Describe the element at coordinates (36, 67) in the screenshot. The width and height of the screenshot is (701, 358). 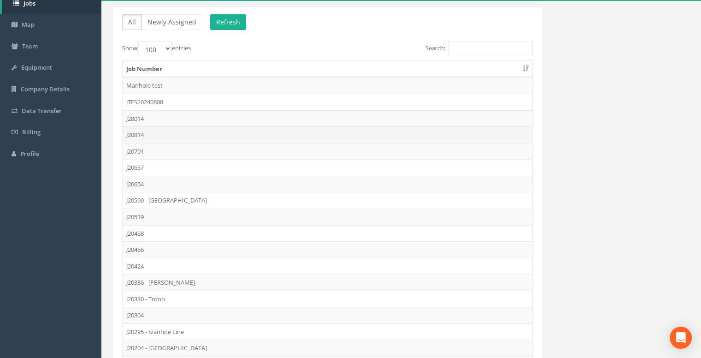
I see `span: Equipment` at that location.